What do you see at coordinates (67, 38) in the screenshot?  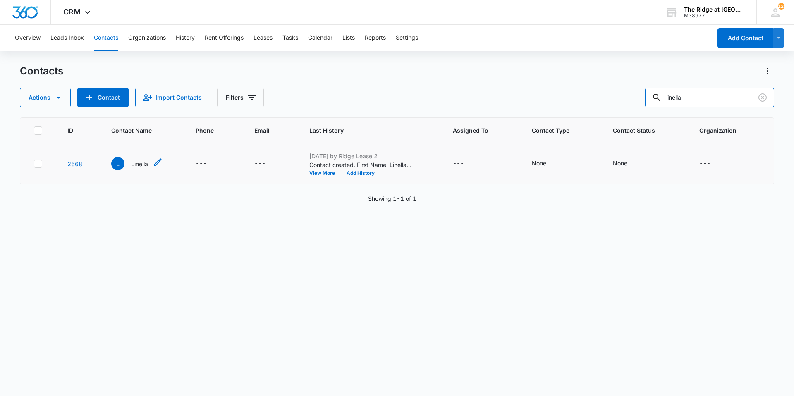 I see `button: Leads Inbox` at bounding box center [67, 38].